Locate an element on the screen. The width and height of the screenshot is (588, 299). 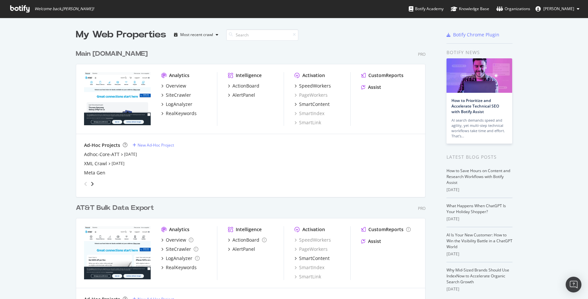
div: angle-left is located at coordinates (86, 184).